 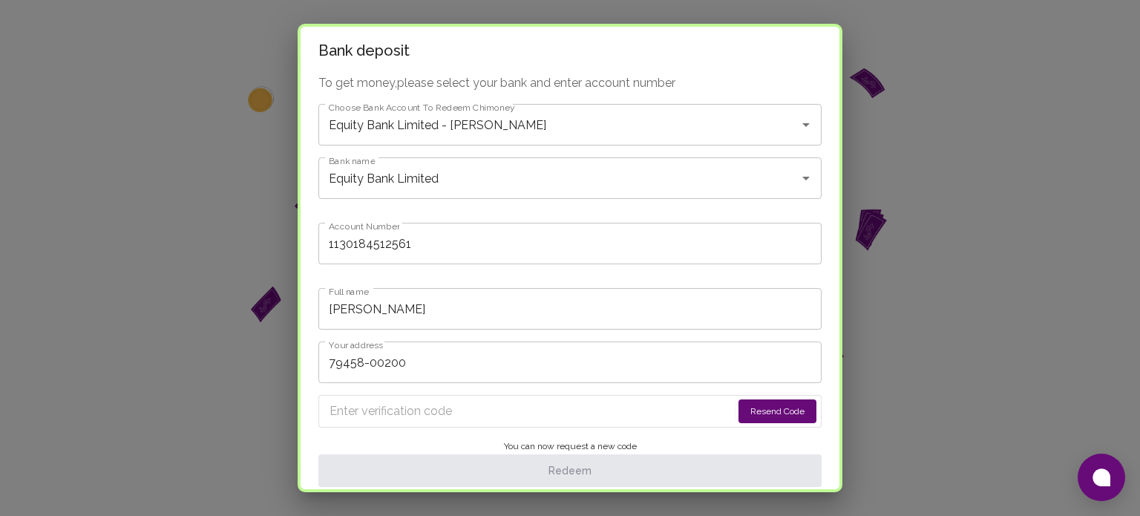 What do you see at coordinates (349, 291) in the screenshot?
I see `label: Full name` at bounding box center [349, 291].